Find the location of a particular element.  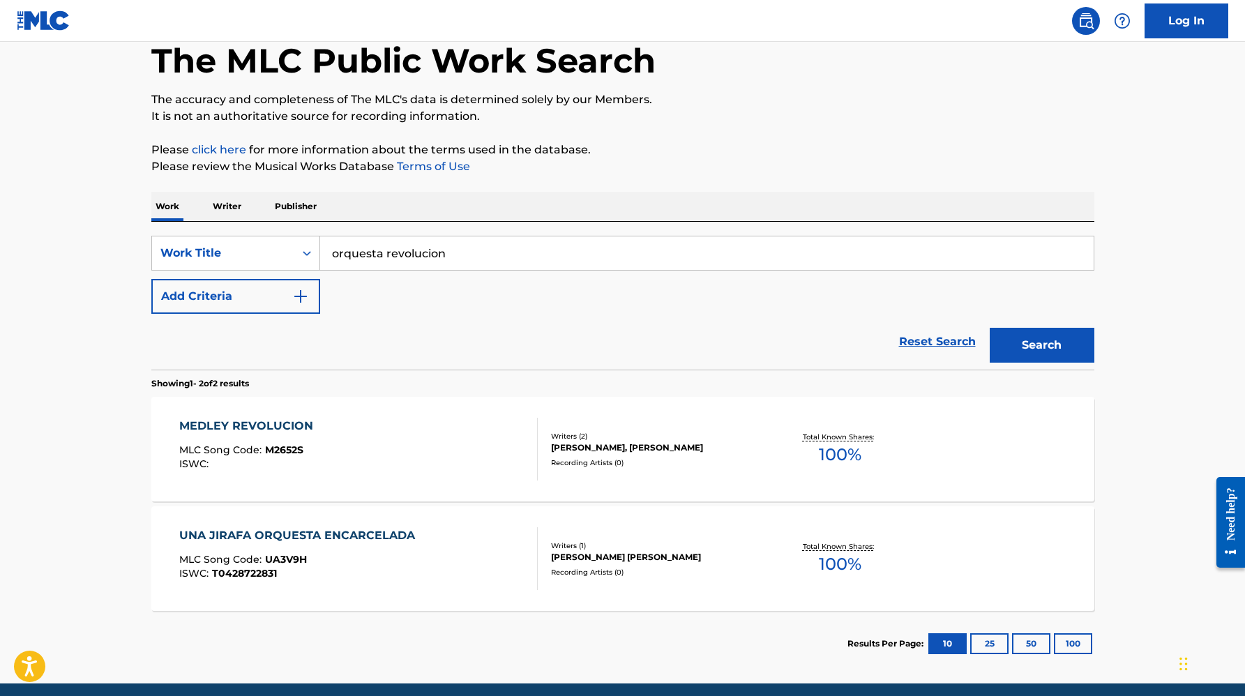

p: Work is located at coordinates (167, 206).